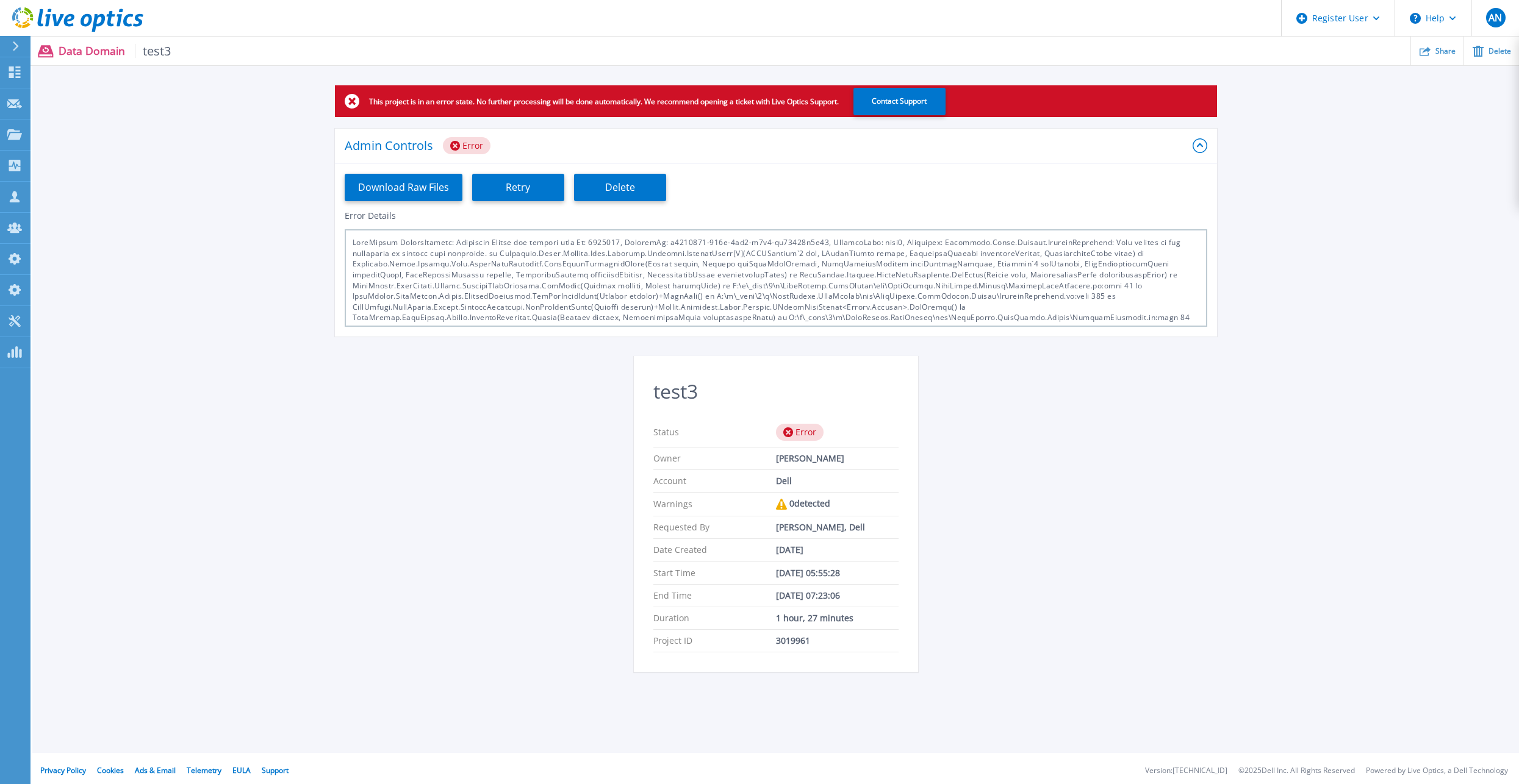  I want to click on li: Powered by Live Optics, a Dell Technology, so click(1436, 771).